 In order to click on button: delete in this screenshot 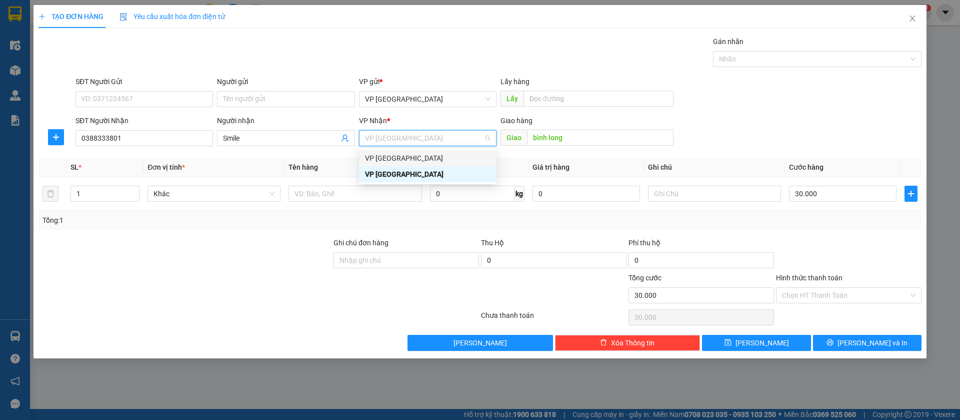, I will do `click(51, 194)`.